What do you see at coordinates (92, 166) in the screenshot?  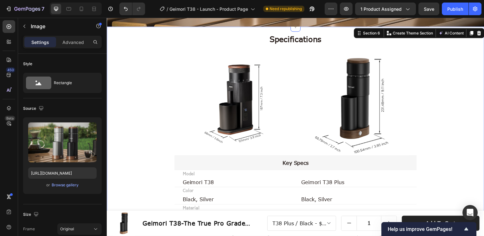 I see `span: Geimori T38` at bounding box center [92, 166].